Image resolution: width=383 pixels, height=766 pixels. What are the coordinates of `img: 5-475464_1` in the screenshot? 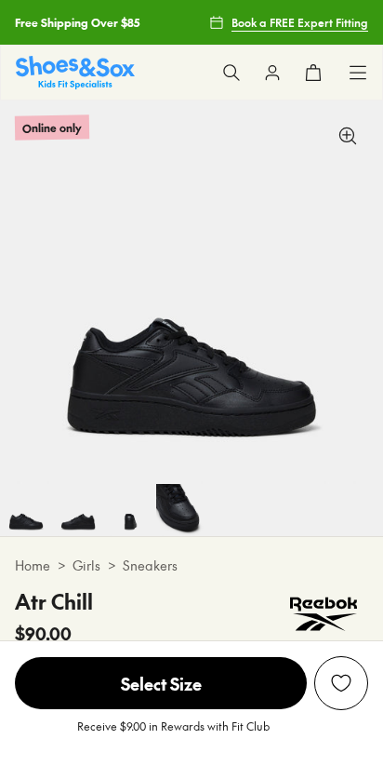 It's located at (78, 510).